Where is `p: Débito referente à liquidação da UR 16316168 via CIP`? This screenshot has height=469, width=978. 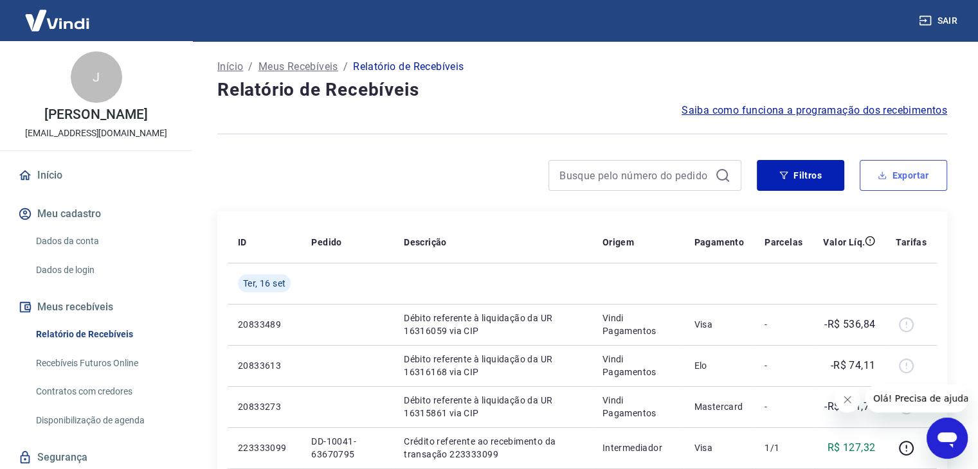 p: Débito referente à liquidação da UR 16316168 via CIP is located at coordinates (492, 366).